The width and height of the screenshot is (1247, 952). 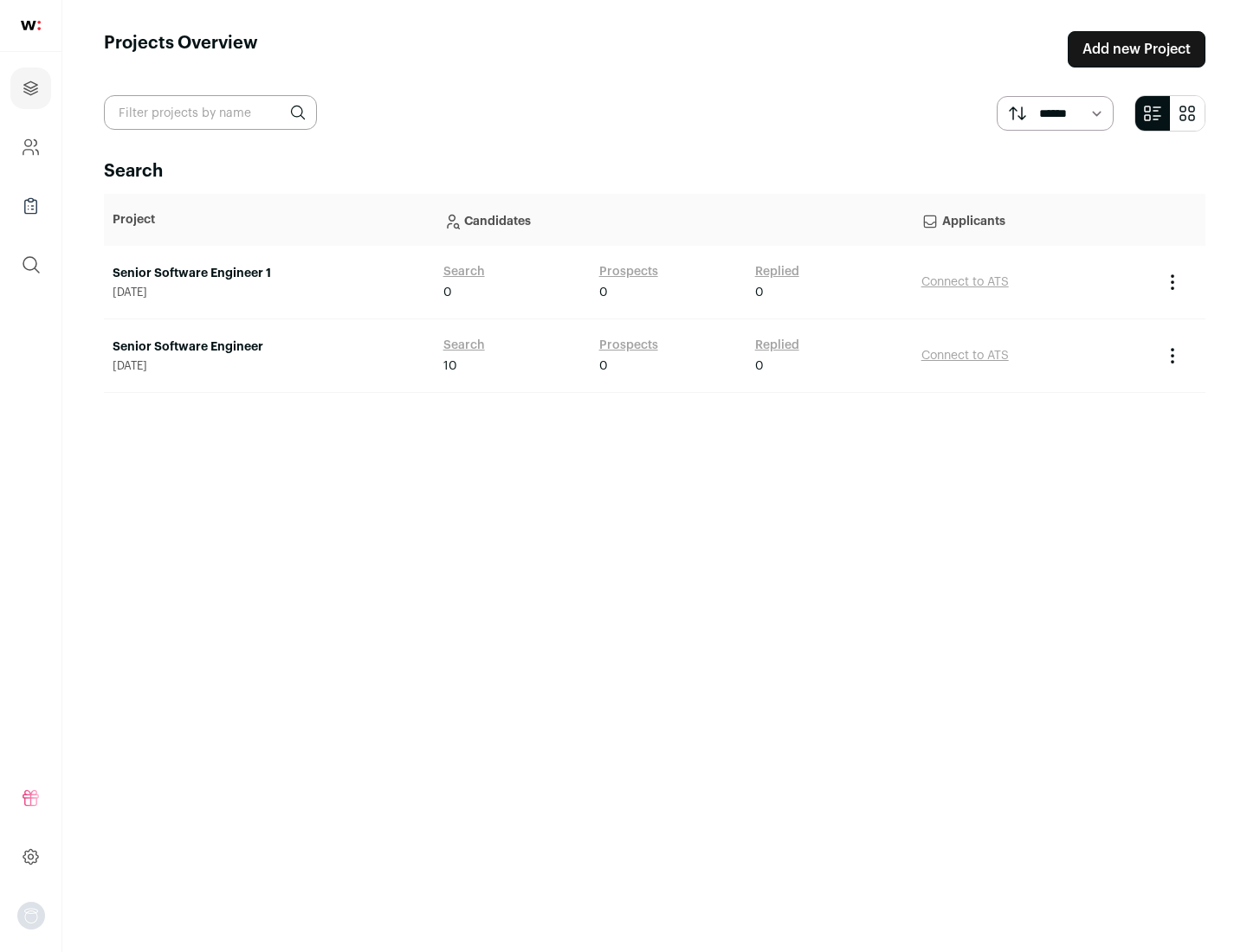 I want to click on button: Open dropdown, so click(x=31, y=916).